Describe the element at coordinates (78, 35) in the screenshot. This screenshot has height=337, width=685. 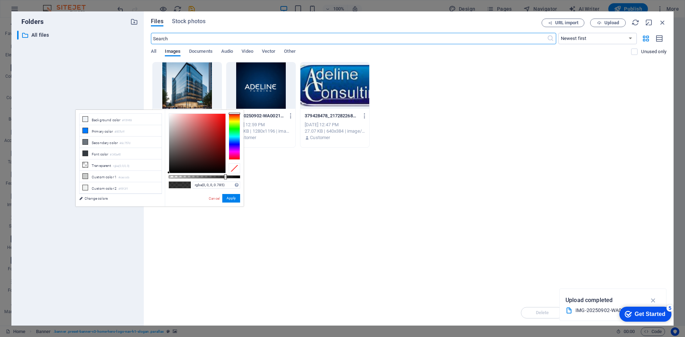
I see `p: All files` at that location.